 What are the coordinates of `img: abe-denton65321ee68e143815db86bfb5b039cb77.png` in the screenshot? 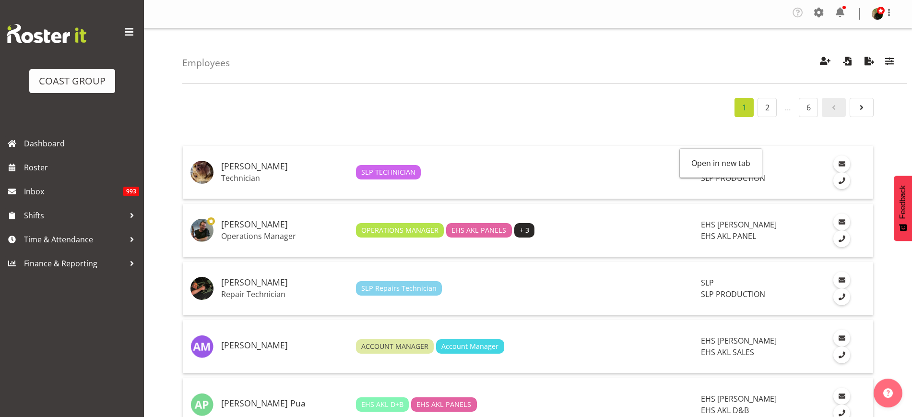 It's located at (202, 230).